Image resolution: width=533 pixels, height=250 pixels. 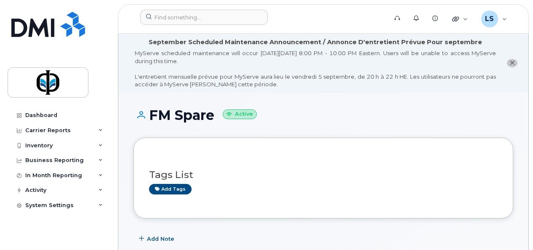 I want to click on a: Add tags, so click(x=170, y=189).